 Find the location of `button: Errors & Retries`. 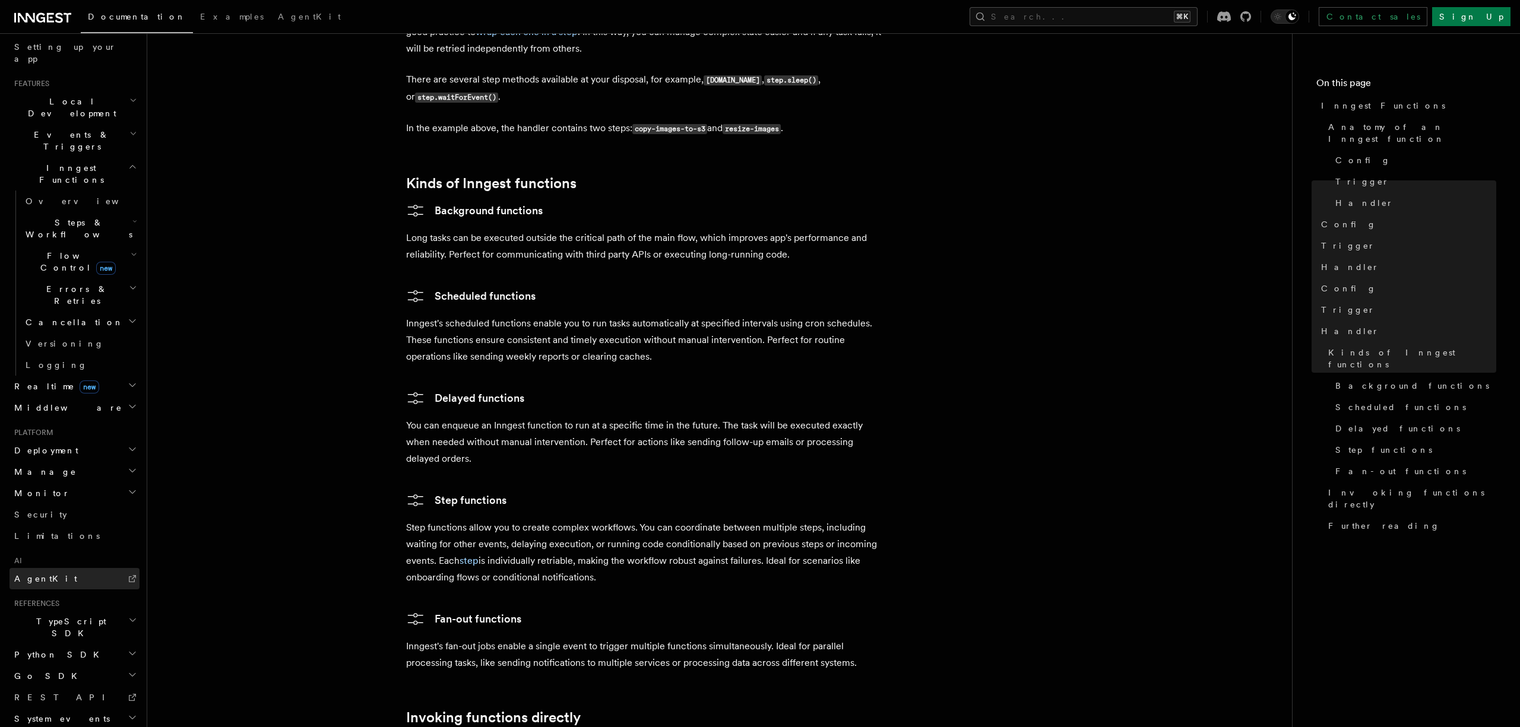

button: Errors & Retries is located at coordinates (80, 295).